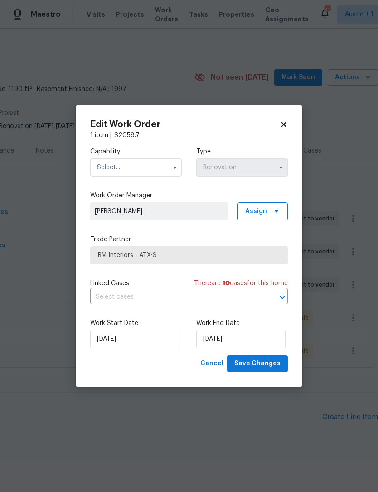 The width and height of the screenshot is (378, 492). Describe the element at coordinates (241, 284) in the screenshot. I see `span: There are case s for this home` at that location.